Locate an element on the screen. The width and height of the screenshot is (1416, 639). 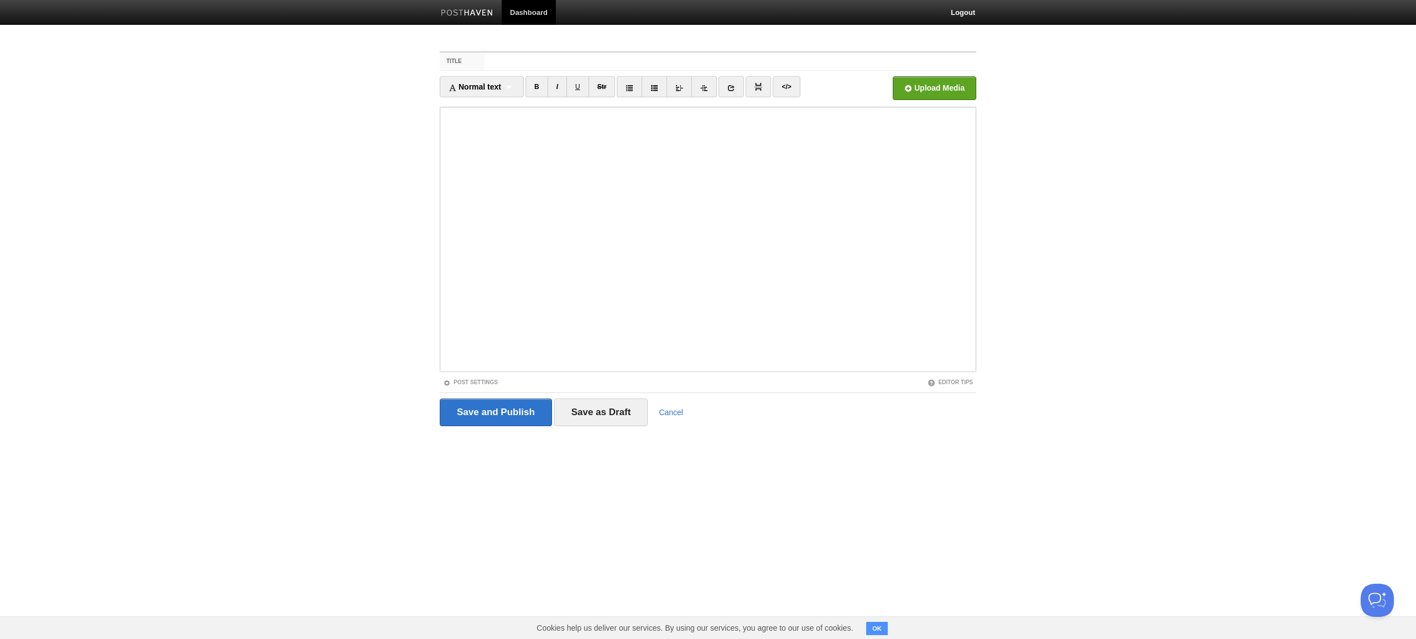
span: Normal text is located at coordinates (474, 87).